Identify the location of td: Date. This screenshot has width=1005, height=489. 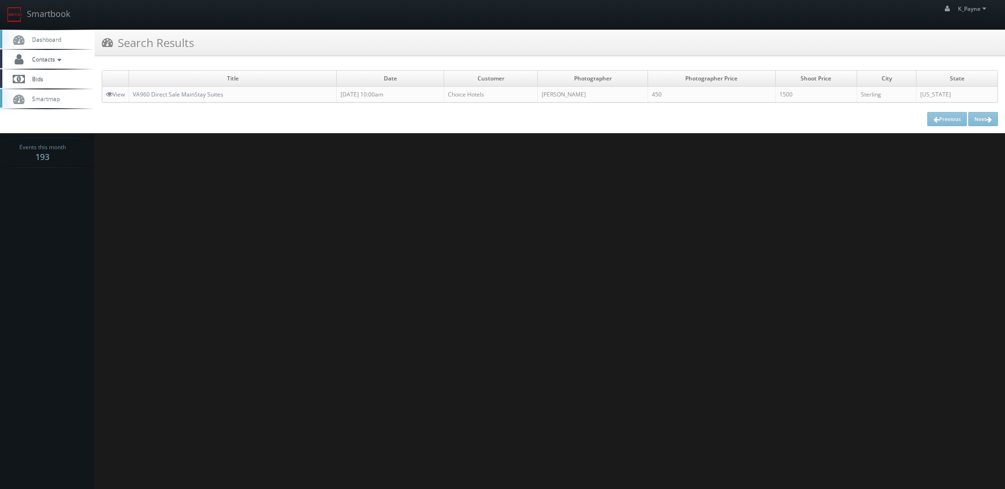
(391, 79).